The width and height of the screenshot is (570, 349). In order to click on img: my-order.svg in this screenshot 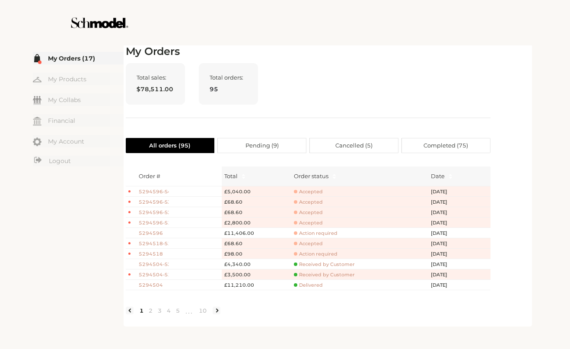, I will do `click(37, 58)`.